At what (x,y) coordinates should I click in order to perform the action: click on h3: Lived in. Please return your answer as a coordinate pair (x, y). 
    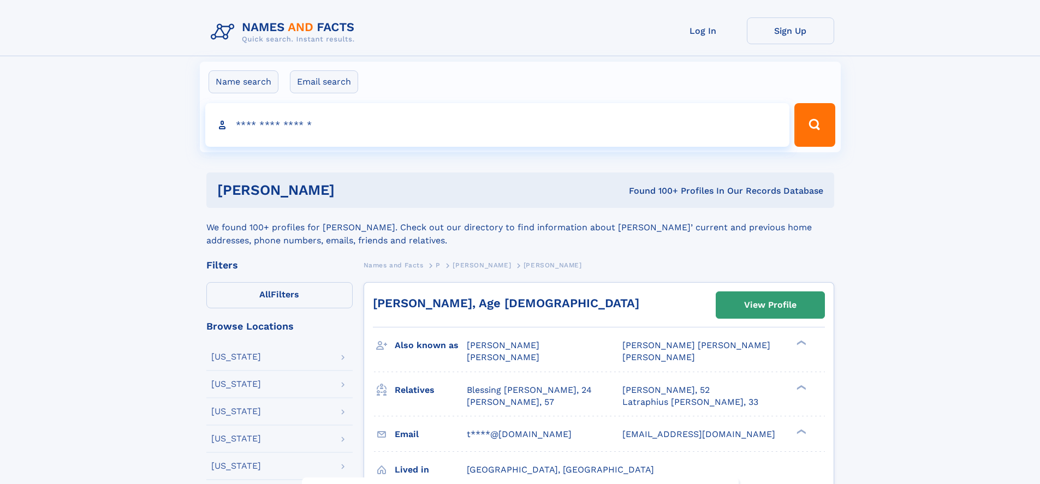
    Looking at the image, I should click on (431, 470).